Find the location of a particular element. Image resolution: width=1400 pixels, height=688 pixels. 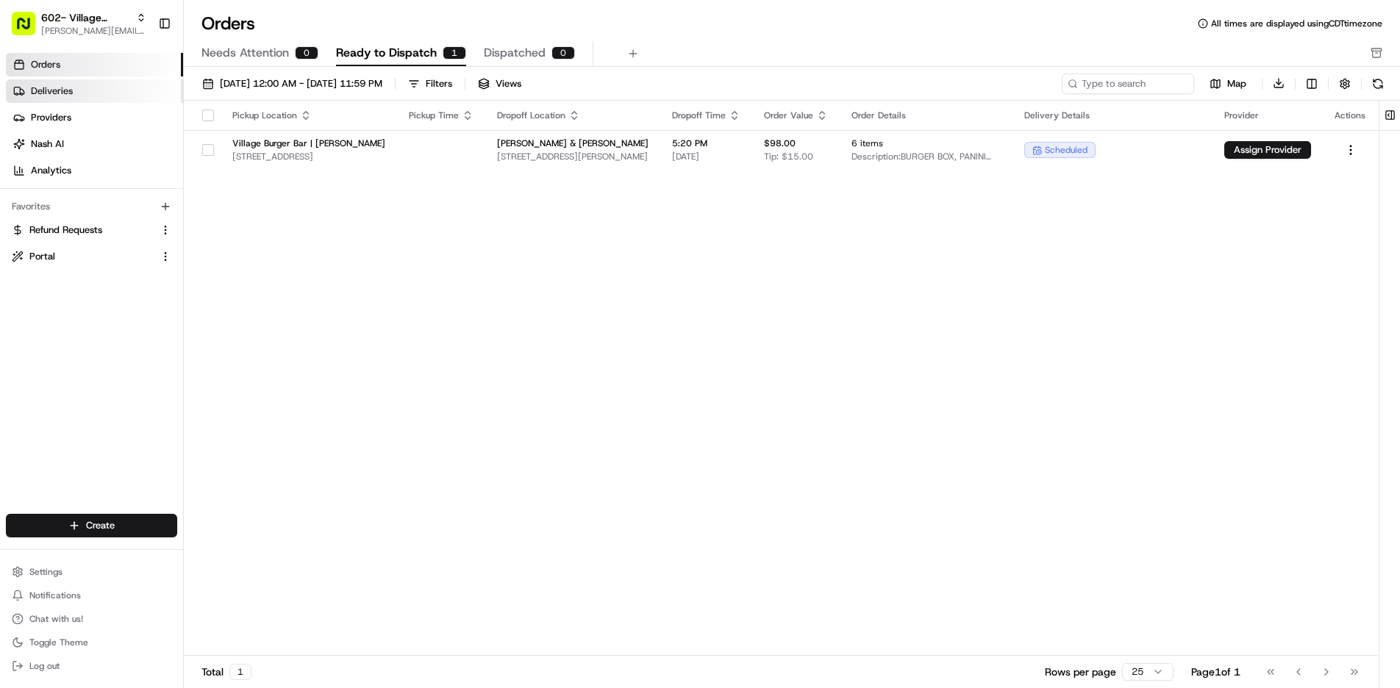

button: Refresh is located at coordinates (1378, 84).